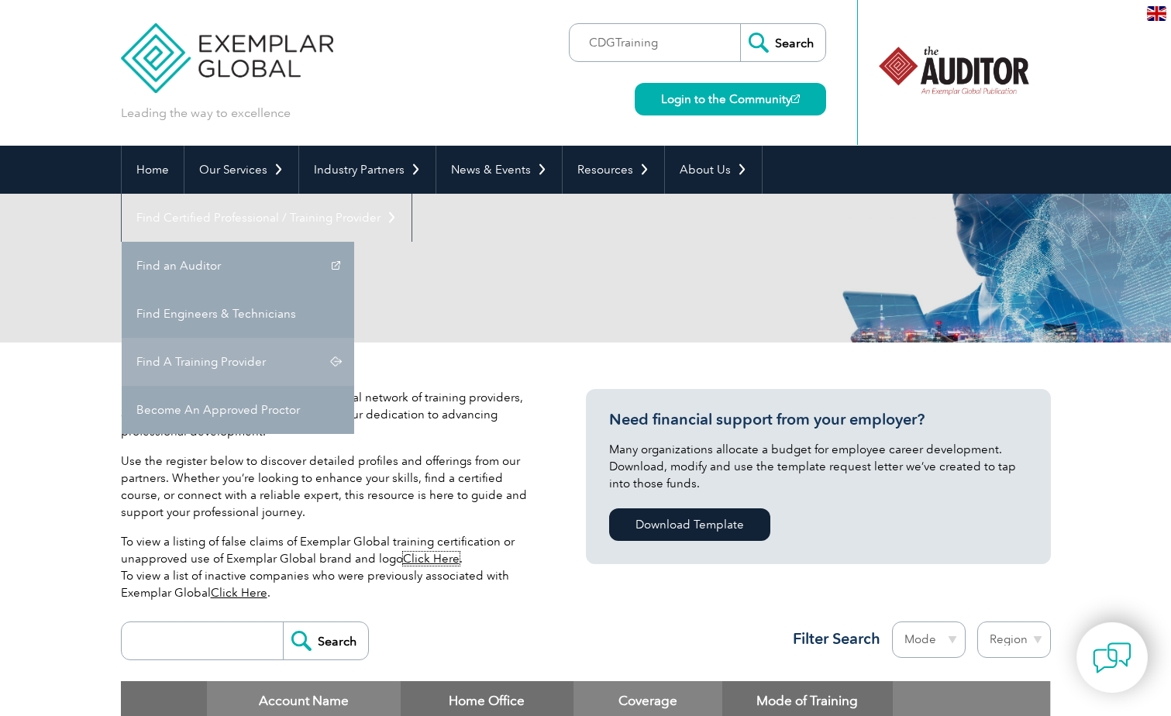 The image size is (1171, 716). Describe the element at coordinates (241, 170) in the screenshot. I see `a: Our Services` at that location.